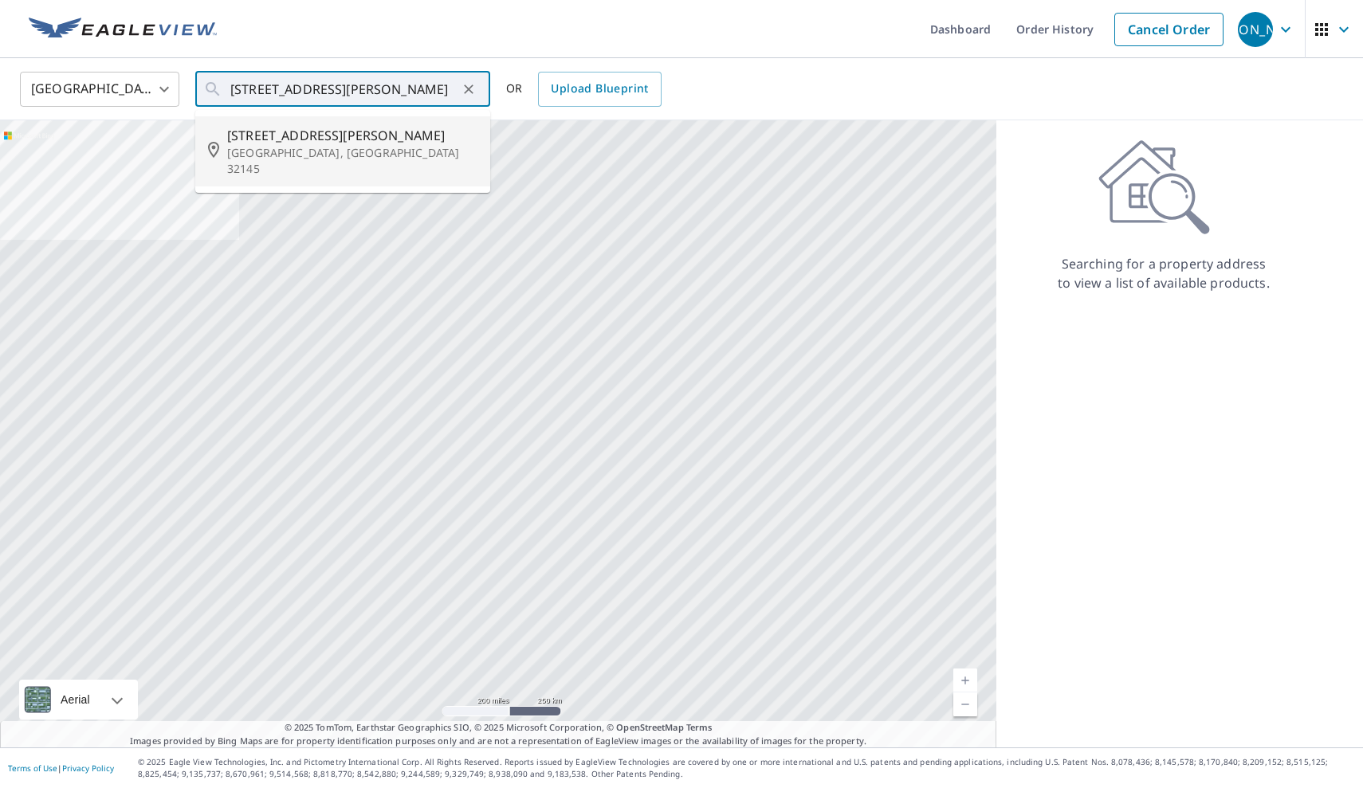 The height and width of the screenshot is (788, 1363). What do you see at coordinates (599, 89) in the screenshot?
I see `a: Upload Blueprint` at bounding box center [599, 89].